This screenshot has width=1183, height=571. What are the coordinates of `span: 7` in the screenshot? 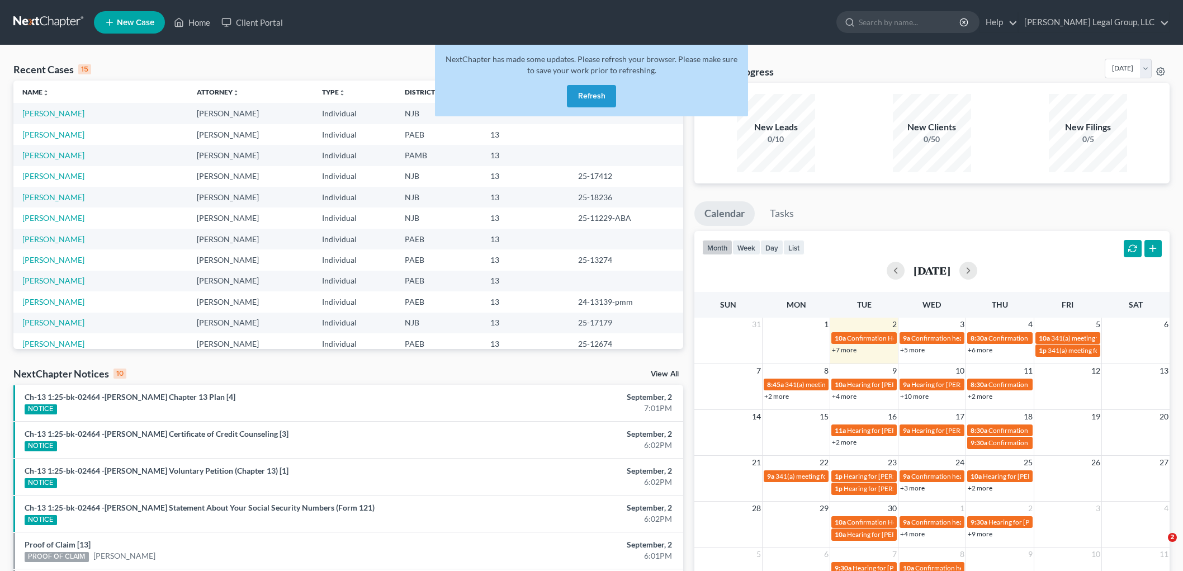 It's located at (759, 371).